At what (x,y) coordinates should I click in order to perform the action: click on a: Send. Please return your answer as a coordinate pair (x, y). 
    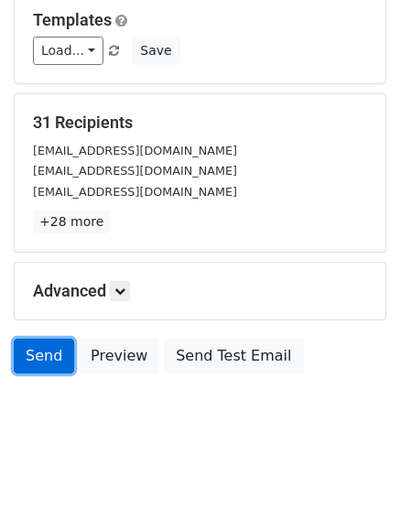
    Looking at the image, I should click on (44, 356).